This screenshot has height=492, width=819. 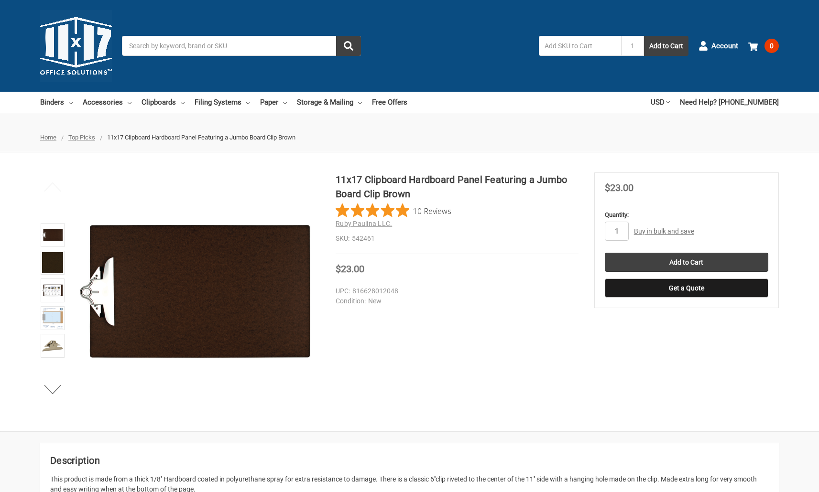 I want to click on span: 11x17 Clipboard Hardboard Panel Featuring a Jumbo Board Clip Brown, so click(x=201, y=137).